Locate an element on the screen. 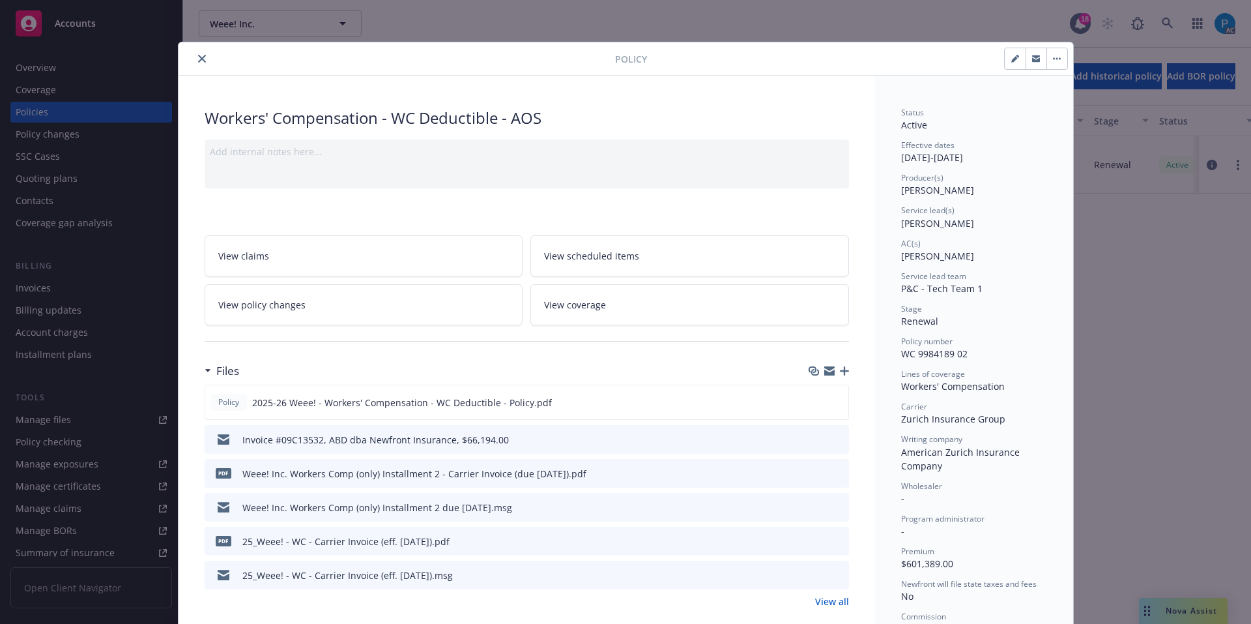  span: Zurich Insurance Group is located at coordinates (953, 418).